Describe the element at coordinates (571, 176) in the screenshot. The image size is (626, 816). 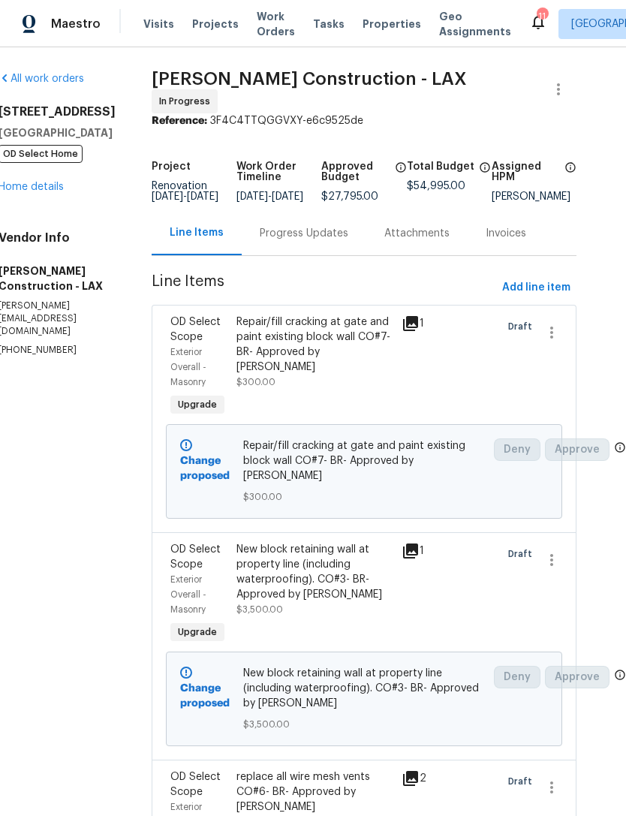
I see `span: The hpm assigned to this work order.` at that location.